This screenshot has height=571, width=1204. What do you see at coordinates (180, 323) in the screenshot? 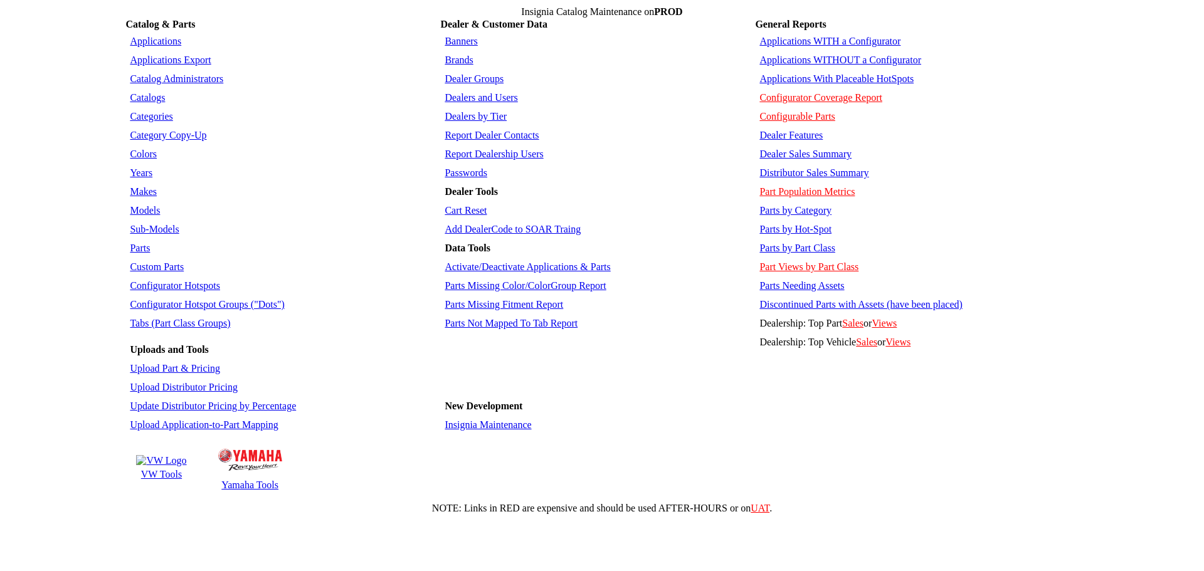
I see `a: Tabs (Part Class Groups)` at bounding box center [180, 323].